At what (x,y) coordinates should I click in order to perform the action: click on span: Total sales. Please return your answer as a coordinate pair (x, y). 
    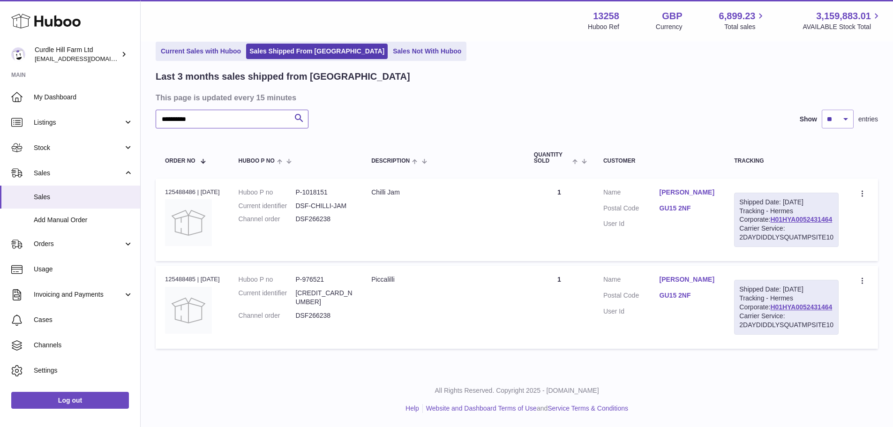
    Looking at the image, I should click on (745, 27).